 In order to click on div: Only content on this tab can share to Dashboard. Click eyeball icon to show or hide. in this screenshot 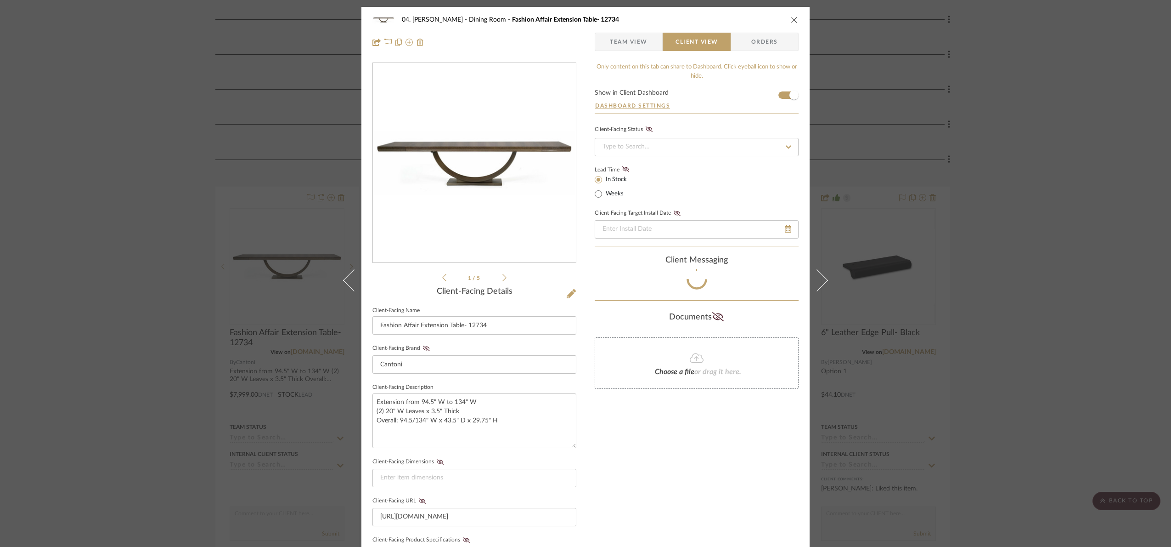, I will do `click(697, 71)`.